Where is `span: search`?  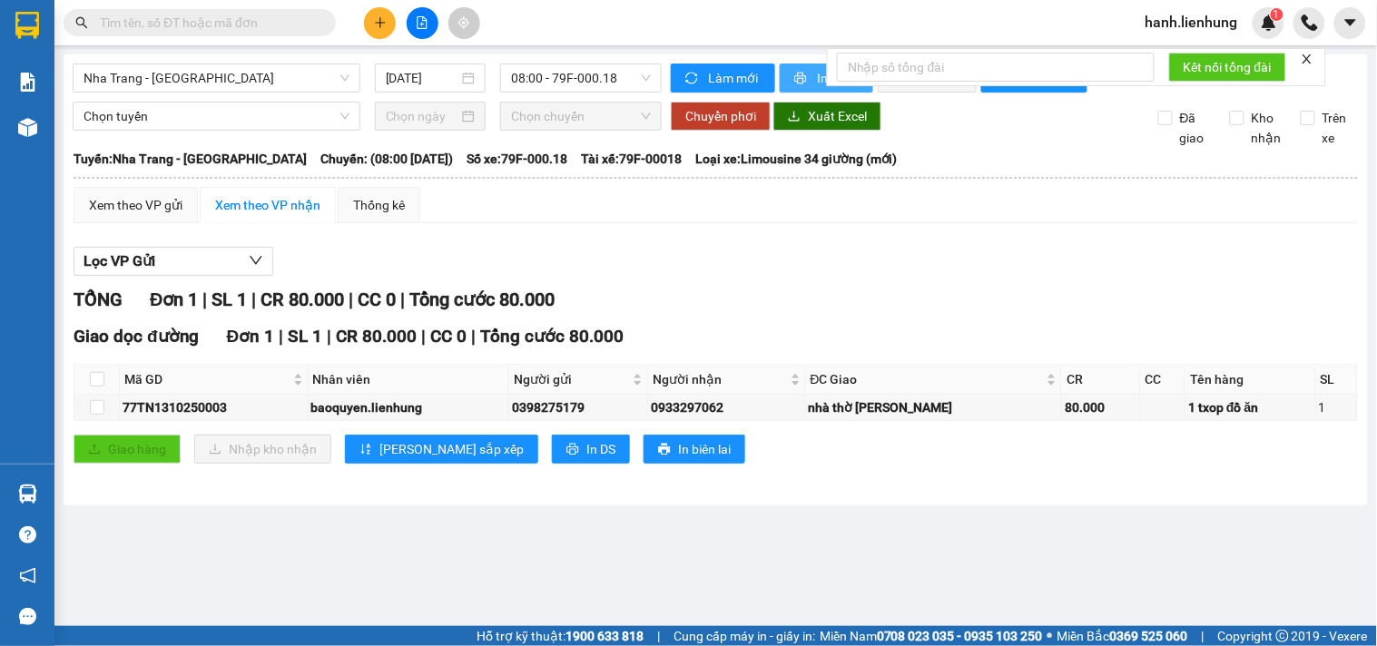
span: search is located at coordinates (82, 23).